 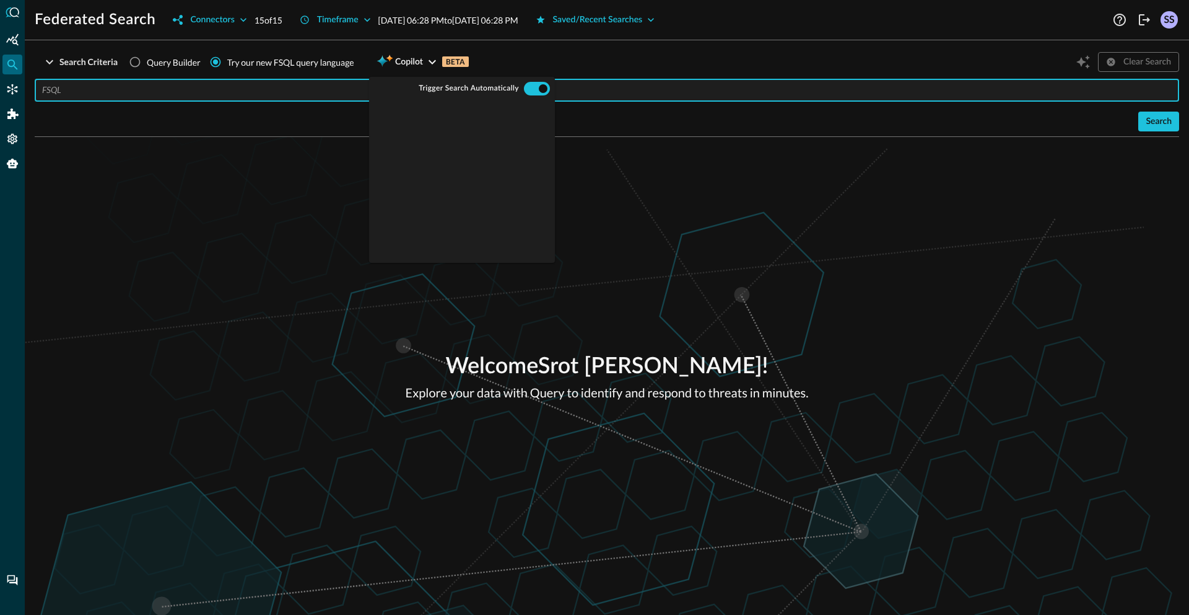 I want to click on p: 15 of 15, so click(x=268, y=20).